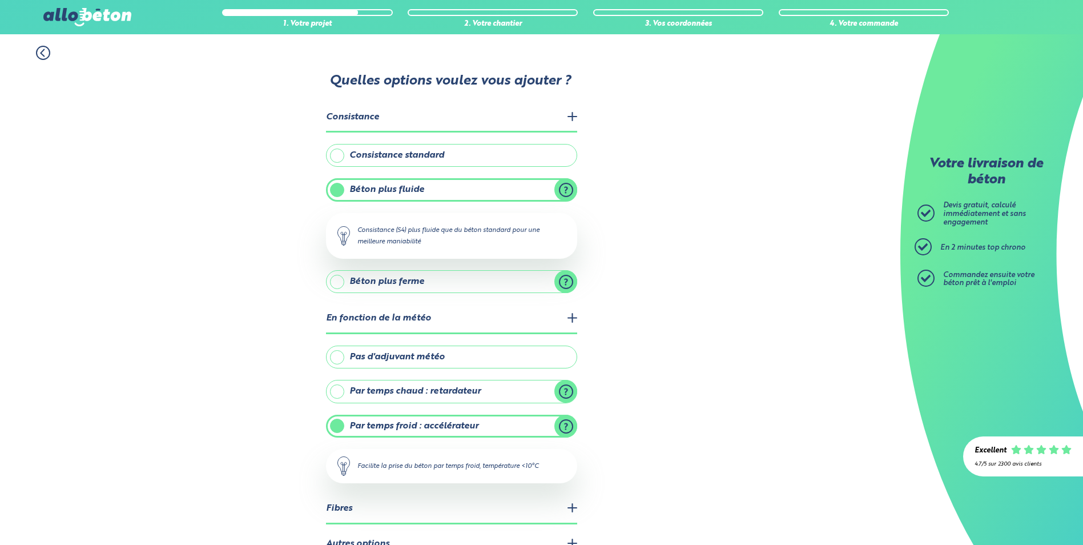 The height and width of the screenshot is (545, 1083). What do you see at coordinates (87, 17) in the screenshot?
I see `img: allobéton` at bounding box center [87, 17].